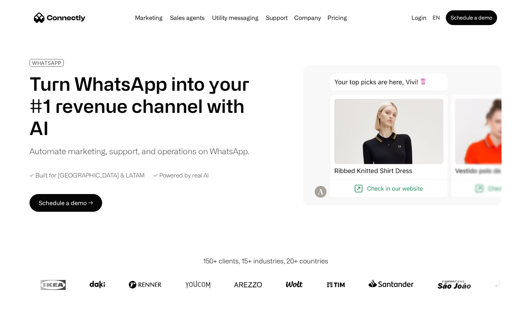  What do you see at coordinates (187, 18) in the screenshot?
I see `a: Sales agents` at bounding box center [187, 18].